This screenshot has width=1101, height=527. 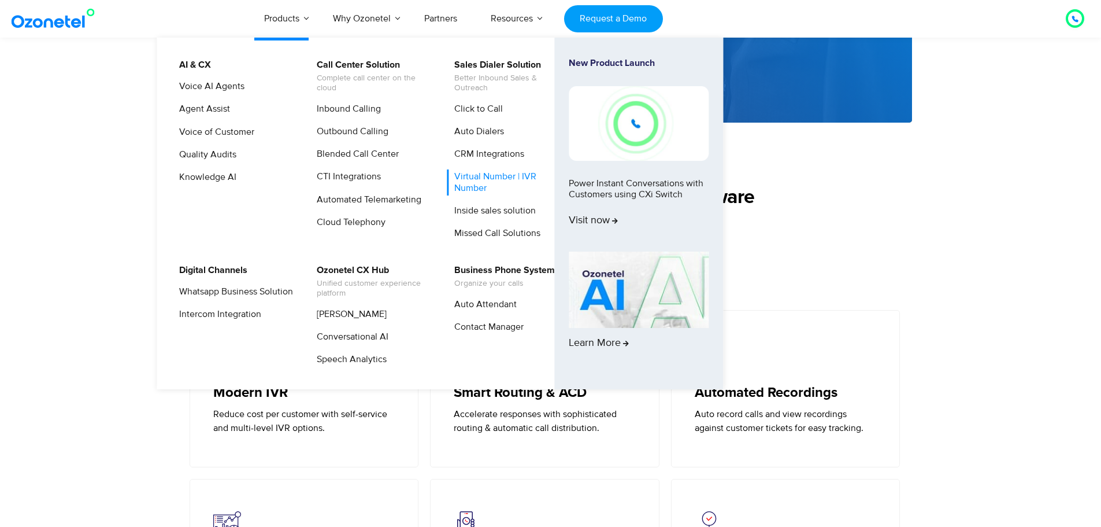 I want to click on a: Business Phone SystemOrganize your calls, so click(x=502, y=276).